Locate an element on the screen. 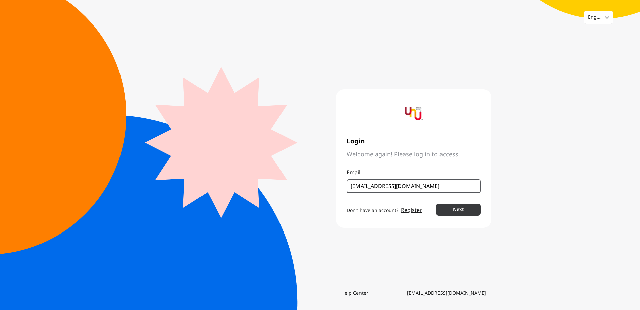 The image size is (640, 310). img: yournextu-logo-vertical-compact-v2.png is located at coordinates (414, 114).